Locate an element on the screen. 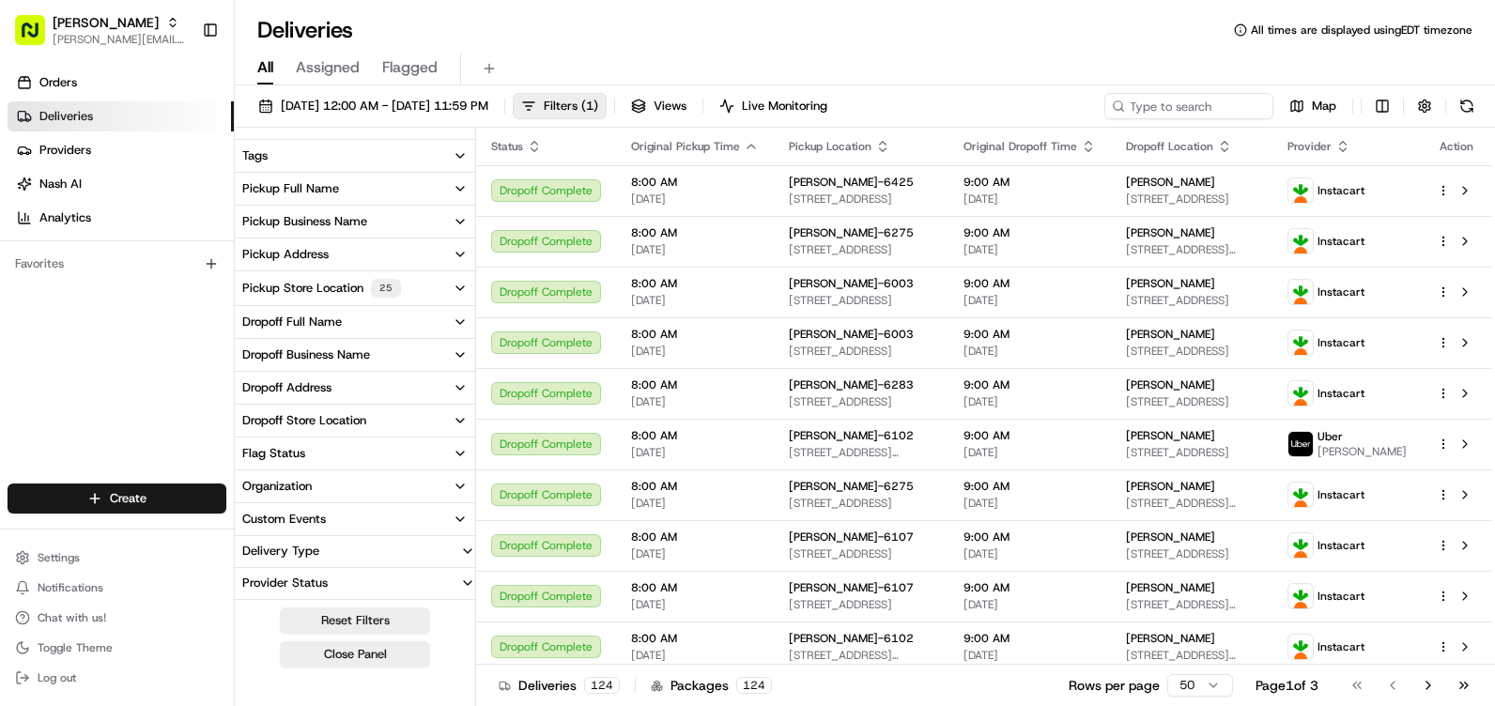 The image size is (1495, 706). div: Flag Status is located at coordinates (273, 454).